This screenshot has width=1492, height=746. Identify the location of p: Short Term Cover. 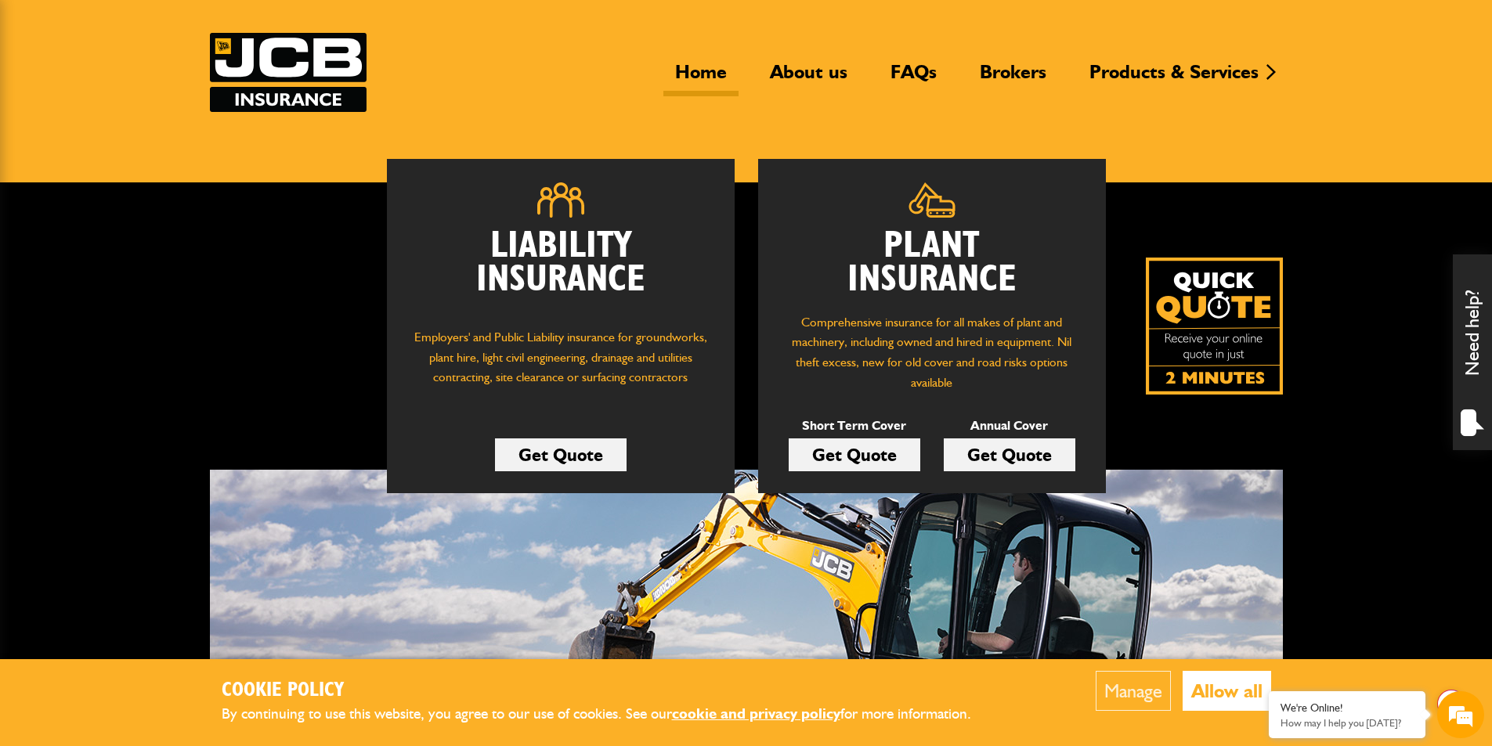
(854, 426).